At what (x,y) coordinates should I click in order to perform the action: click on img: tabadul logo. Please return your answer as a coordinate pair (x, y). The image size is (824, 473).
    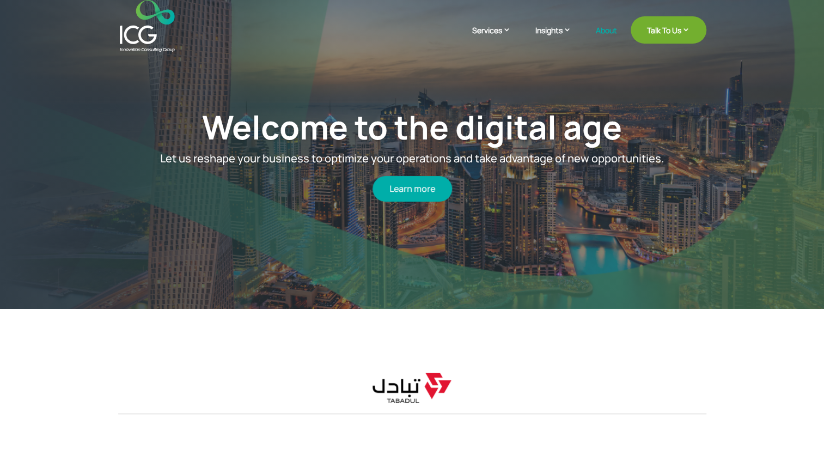
    Looking at the image, I should click on (412, 387).